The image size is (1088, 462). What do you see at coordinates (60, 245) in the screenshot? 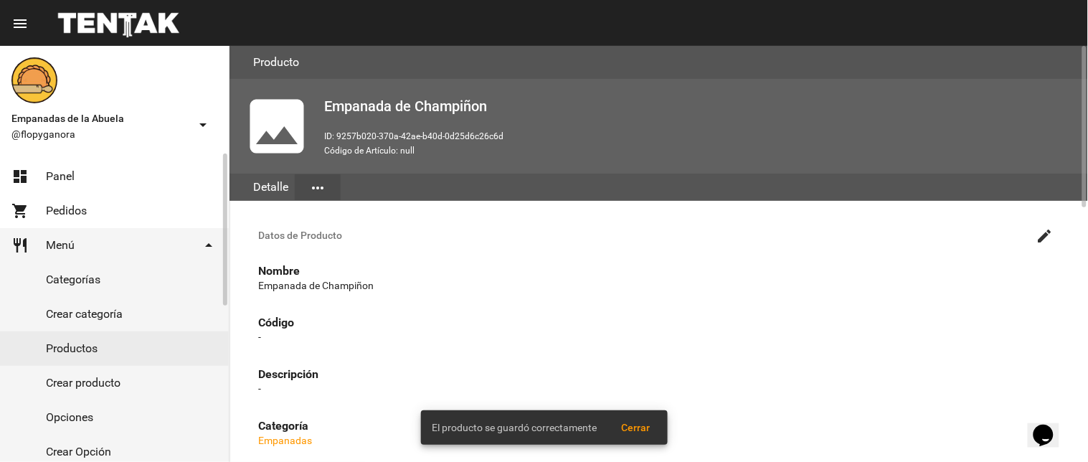
I see `span: Menú` at bounding box center [60, 245].